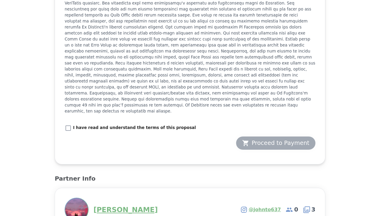  What do you see at coordinates (309, 210) in the screenshot?
I see `span: 3` at bounding box center [309, 210].